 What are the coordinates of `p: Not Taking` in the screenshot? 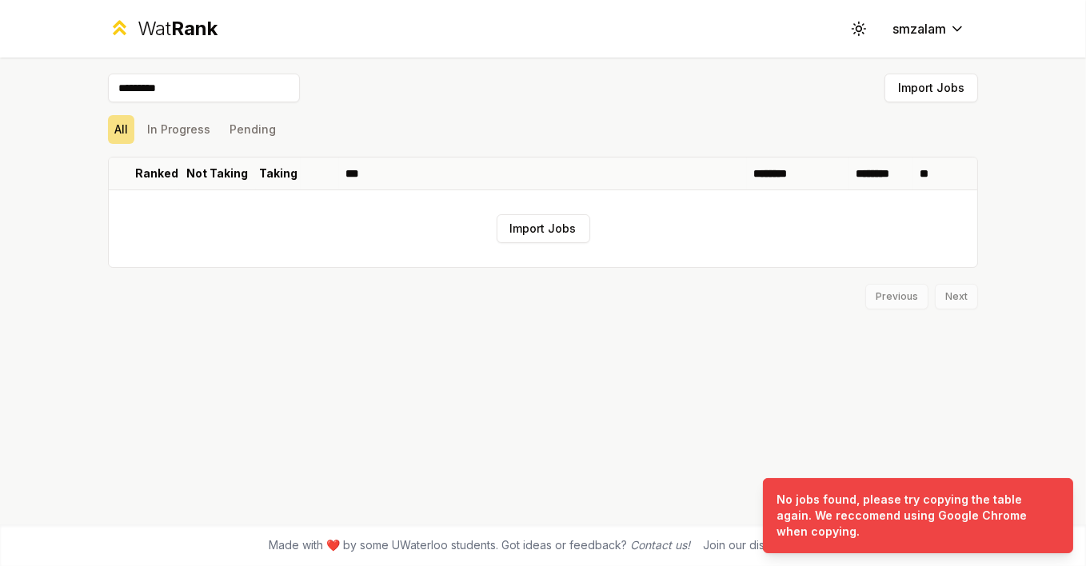 It's located at (218, 174).